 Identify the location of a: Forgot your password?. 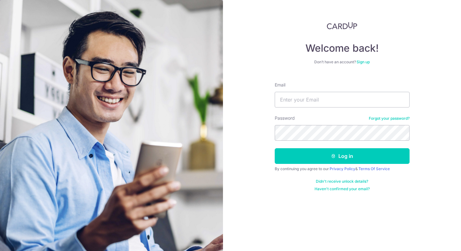
(389, 118).